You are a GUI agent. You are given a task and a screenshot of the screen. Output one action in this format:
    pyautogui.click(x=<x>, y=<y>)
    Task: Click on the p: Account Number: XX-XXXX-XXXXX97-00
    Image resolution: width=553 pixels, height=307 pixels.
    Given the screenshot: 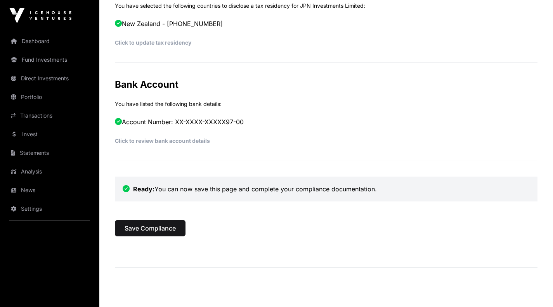 What is the action you would take?
    pyautogui.click(x=326, y=122)
    